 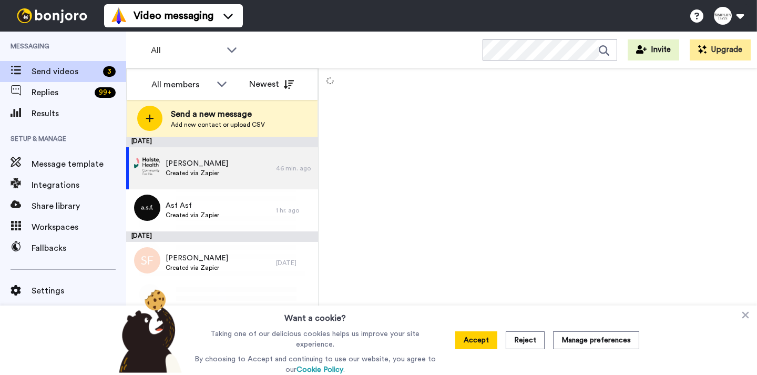 What do you see at coordinates (79, 114) in the screenshot?
I see `span: Results` at bounding box center [79, 114].